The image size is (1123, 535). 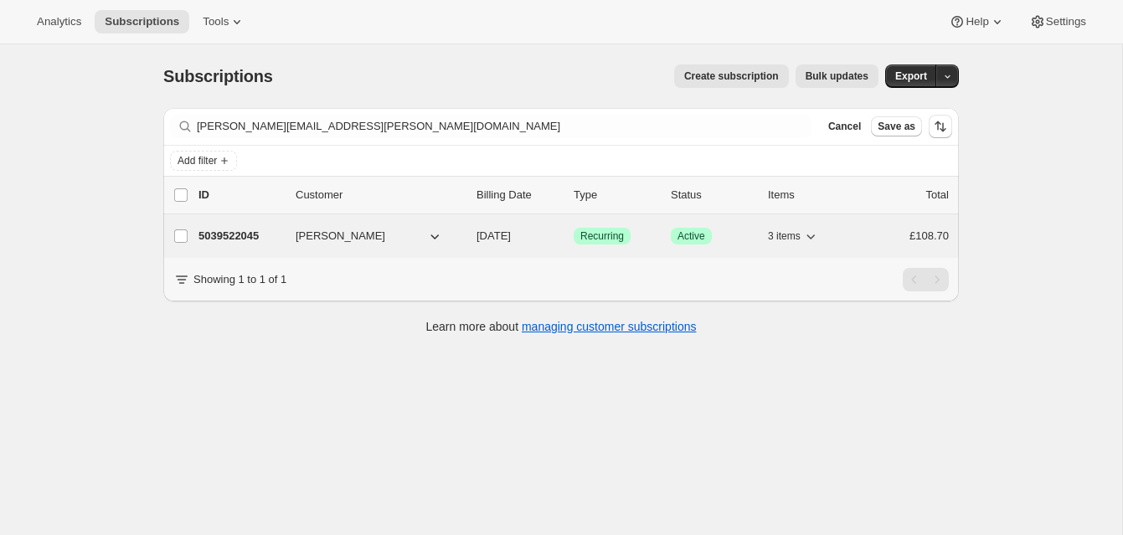 I want to click on button: Save as, so click(x=896, y=126).